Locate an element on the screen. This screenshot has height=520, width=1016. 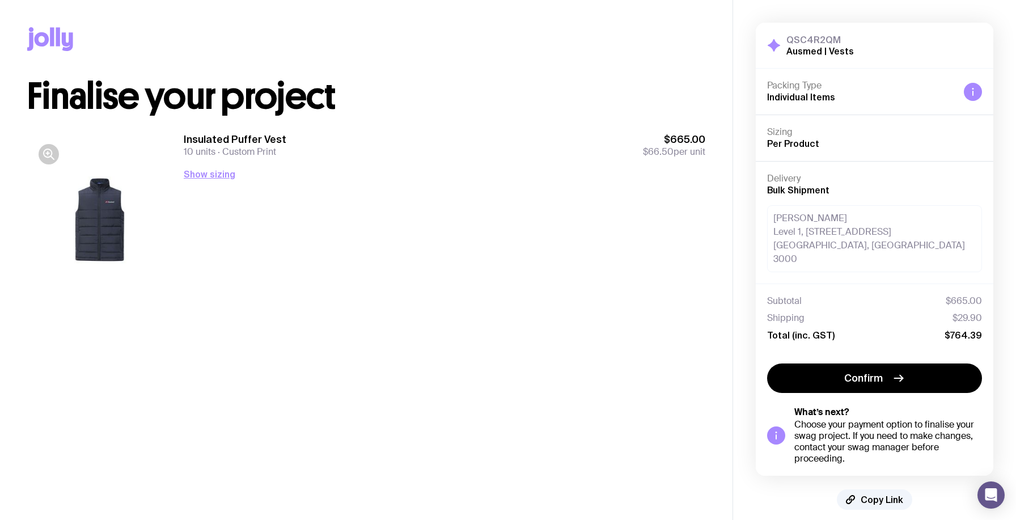
span: Shipping is located at coordinates (786, 318).